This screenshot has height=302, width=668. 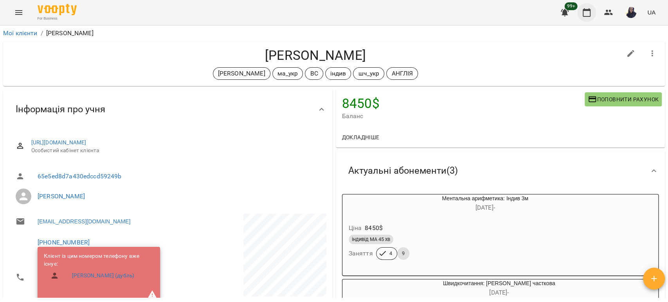 What do you see at coordinates (168, 109) in the screenshot?
I see `div: Інформація про учня` at bounding box center [168, 109].